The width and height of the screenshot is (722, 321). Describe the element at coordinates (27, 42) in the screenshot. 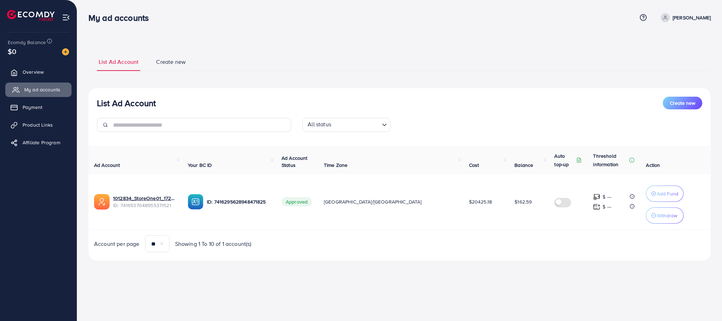

I see `span: Ecomdy Balance` at that location.